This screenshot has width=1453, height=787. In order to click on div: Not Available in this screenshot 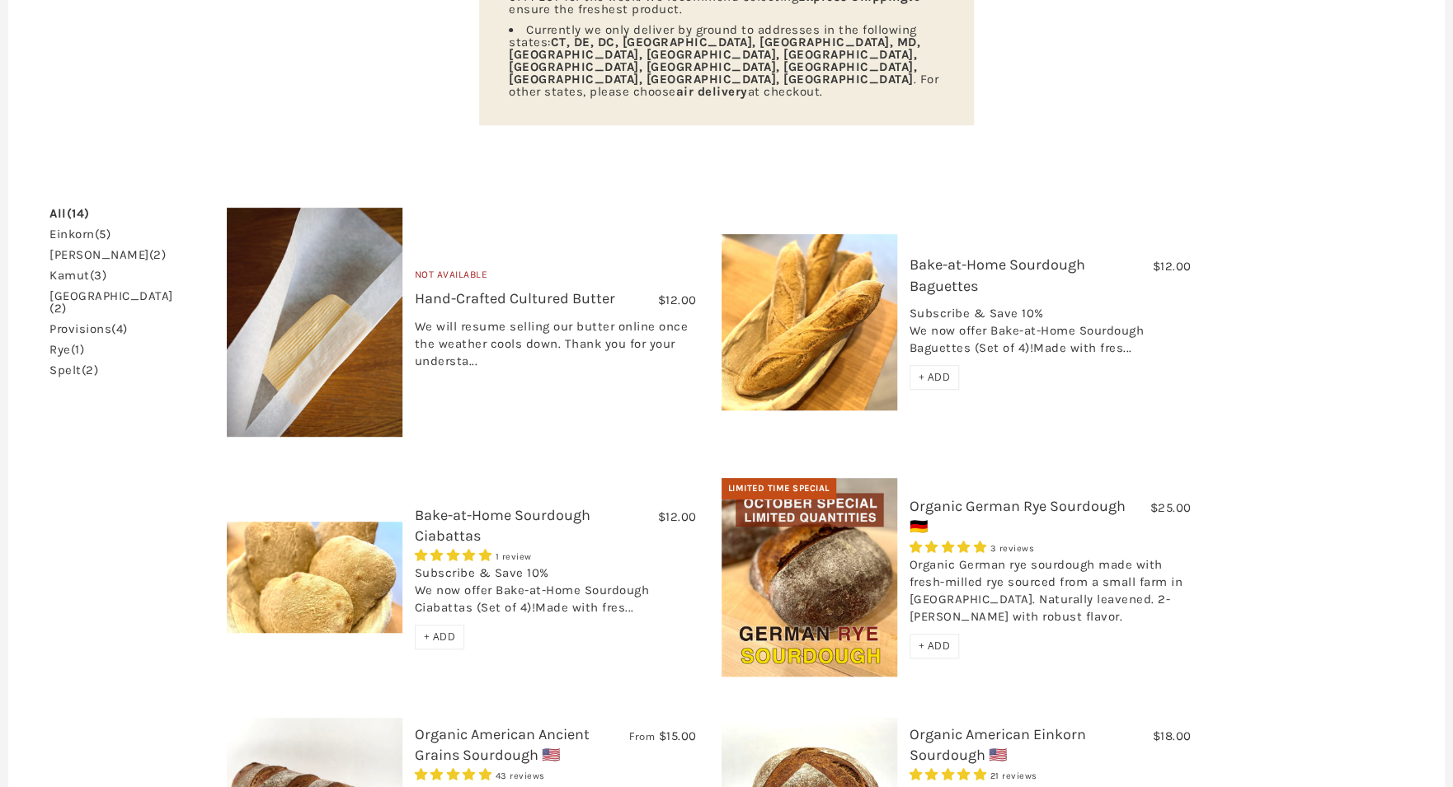, I will do `click(556, 278)`.